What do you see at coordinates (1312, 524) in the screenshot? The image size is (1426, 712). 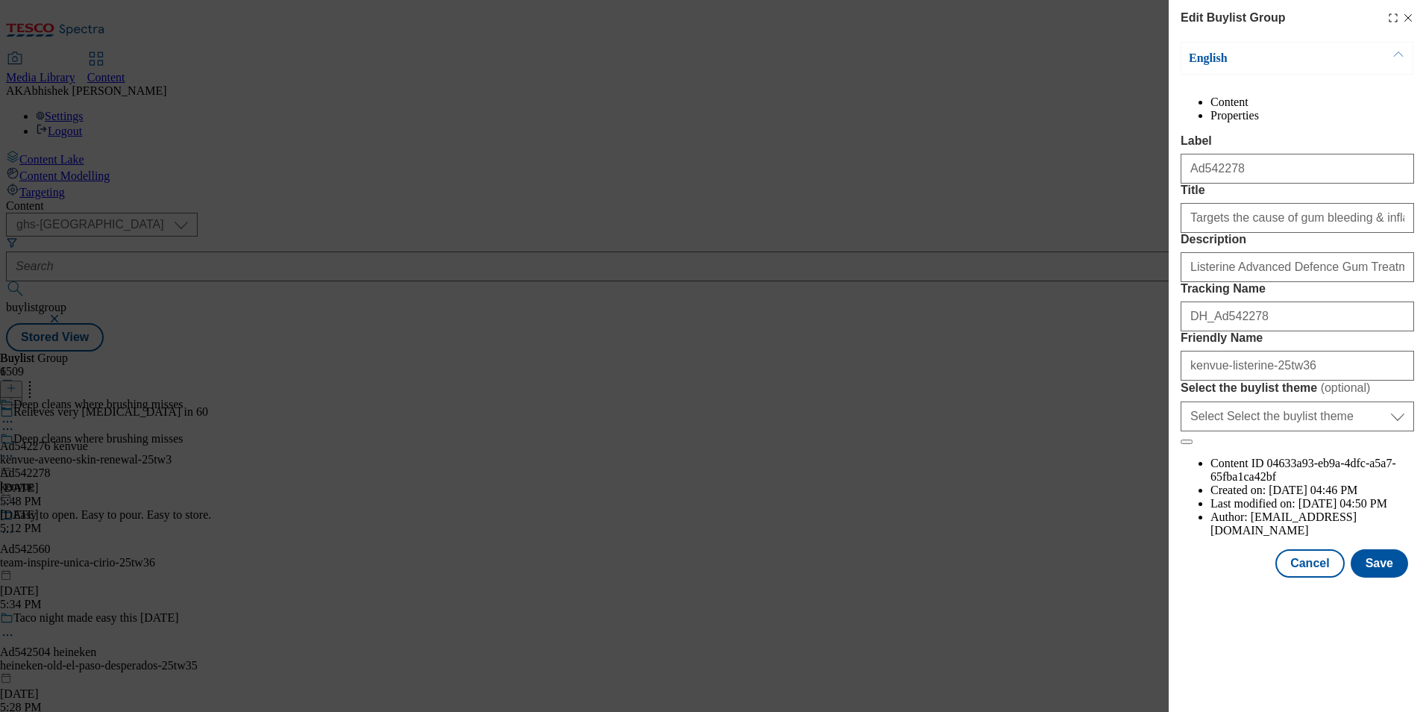 I see `li: Author:` at bounding box center [1312, 524].